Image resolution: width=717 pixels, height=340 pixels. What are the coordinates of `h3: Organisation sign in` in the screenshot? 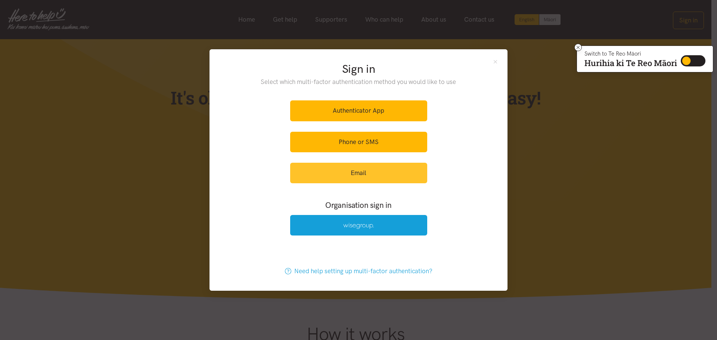 It's located at (358, 205).